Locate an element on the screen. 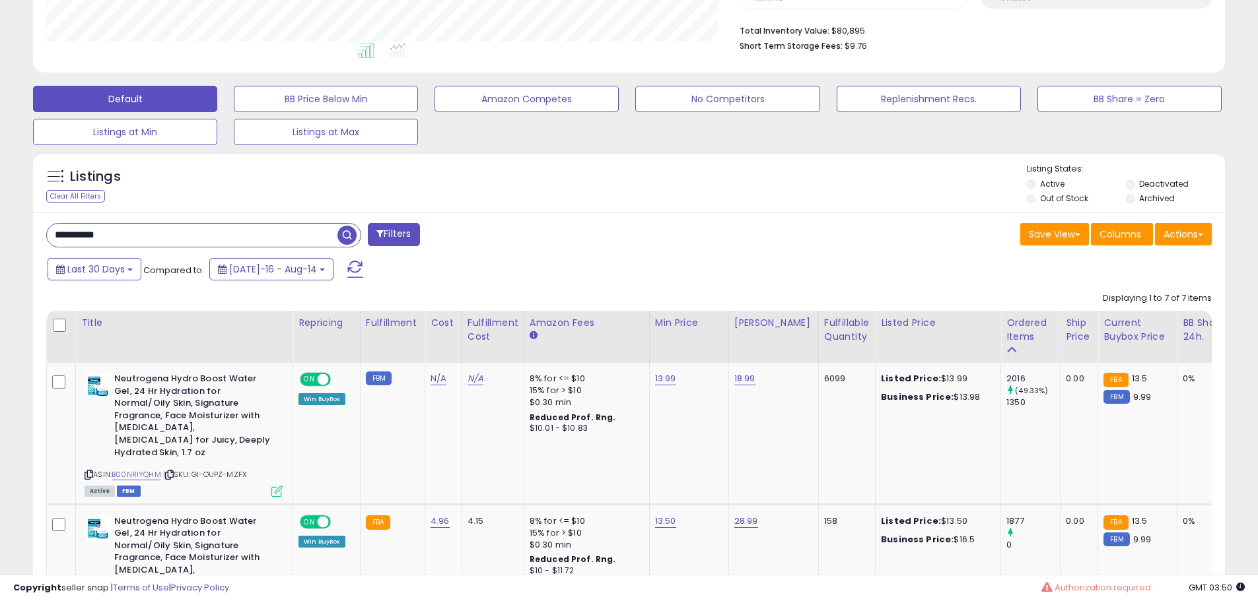 This screenshot has height=601, width=1258. button: Amazon Competes is located at coordinates (526, 99).